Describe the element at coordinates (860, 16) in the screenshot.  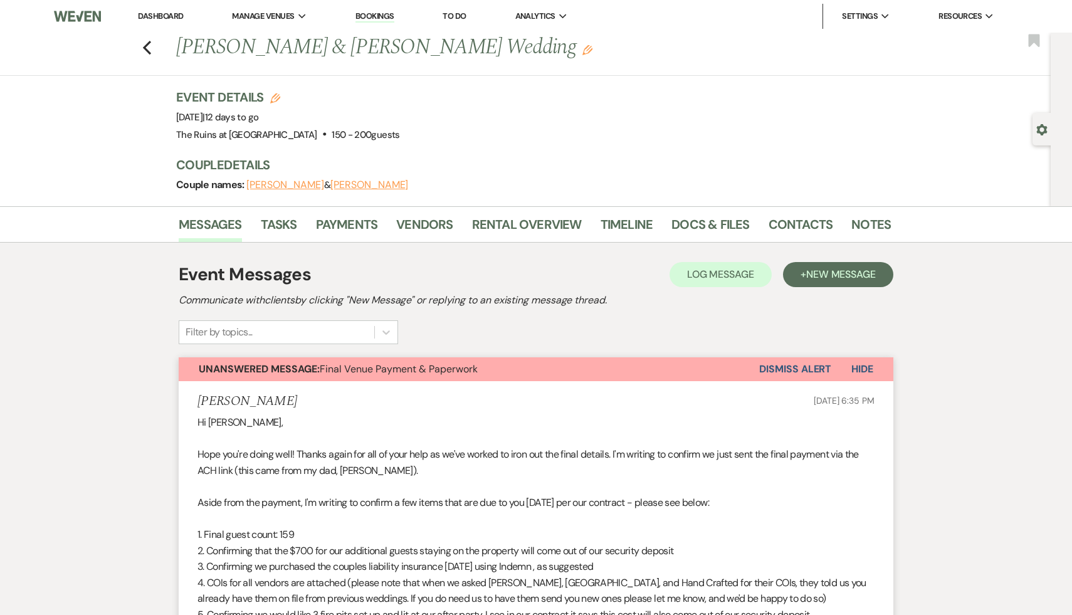
I see `span: Settings` at that location.